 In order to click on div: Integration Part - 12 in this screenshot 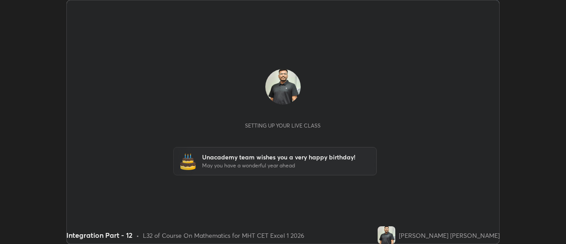, I will do `click(100, 235)`.